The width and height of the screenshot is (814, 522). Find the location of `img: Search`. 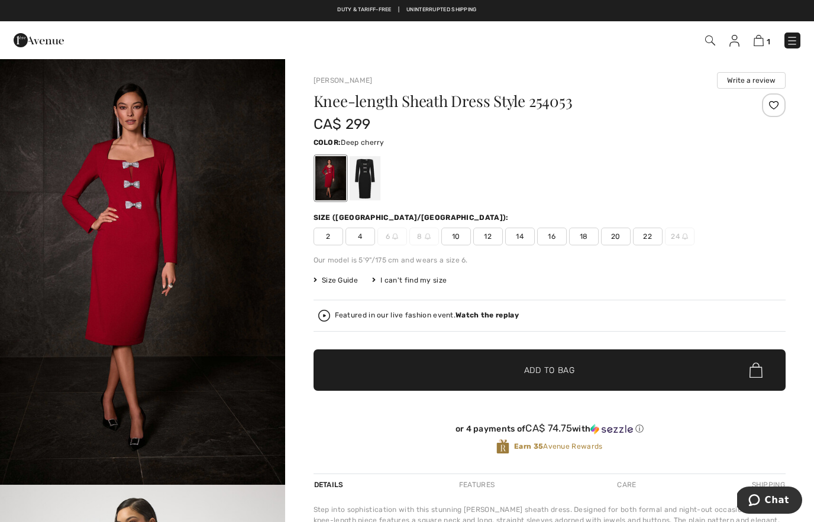

img: Search is located at coordinates (710, 40).